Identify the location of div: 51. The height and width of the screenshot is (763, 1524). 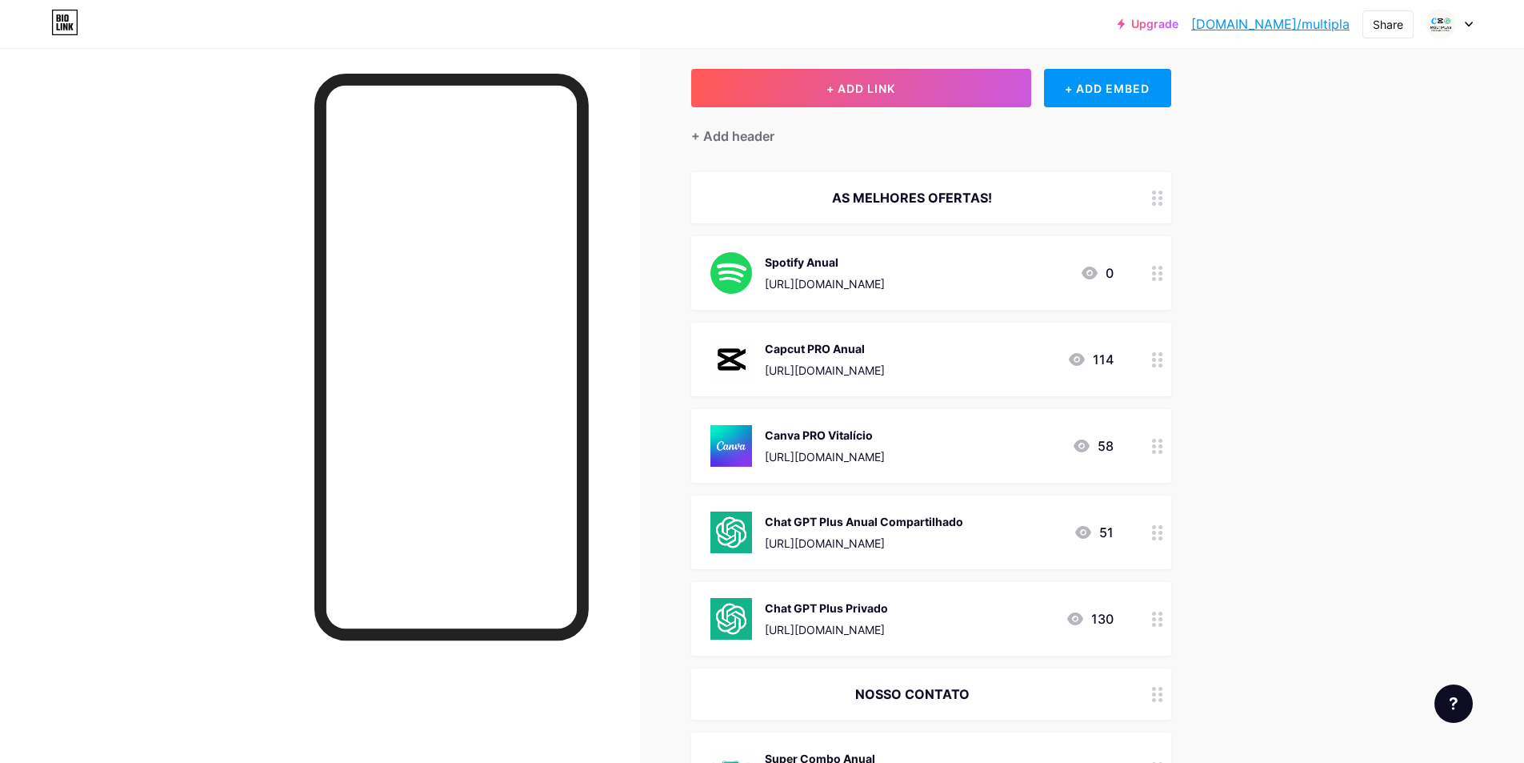
(1094, 532).